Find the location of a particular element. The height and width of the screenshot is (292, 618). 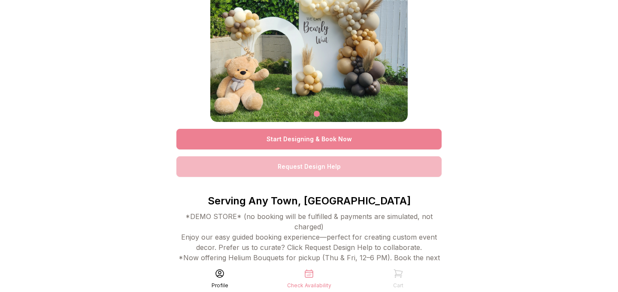

a: Start Designing & Book Now is located at coordinates (309, 139).